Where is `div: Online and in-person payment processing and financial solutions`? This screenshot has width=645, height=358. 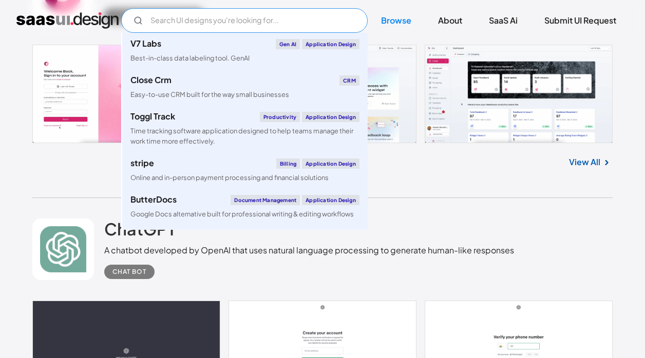 div: Online and in-person payment processing and financial solutions is located at coordinates (229, 178).